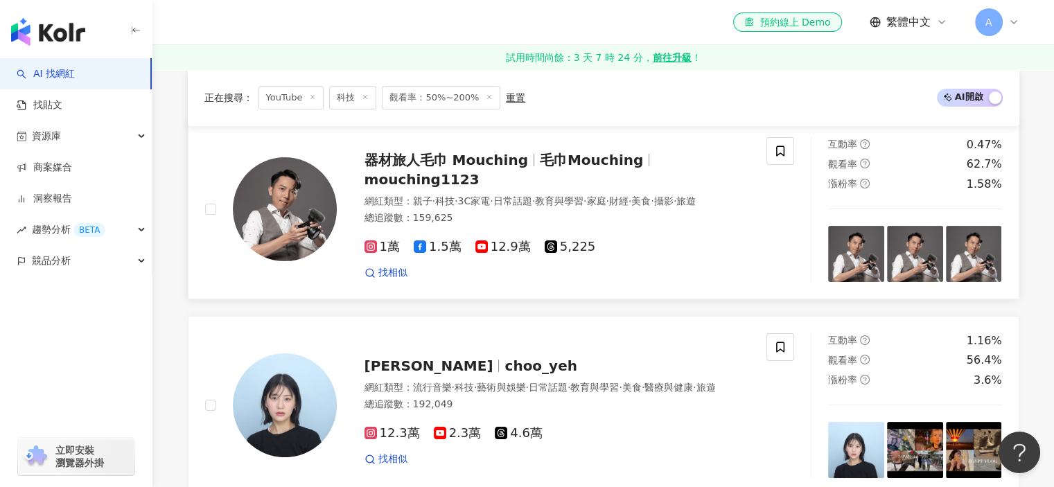 The height and width of the screenshot is (487, 1054). What do you see at coordinates (392, 433) in the screenshot?
I see `span: 12.3萬` at bounding box center [392, 433].